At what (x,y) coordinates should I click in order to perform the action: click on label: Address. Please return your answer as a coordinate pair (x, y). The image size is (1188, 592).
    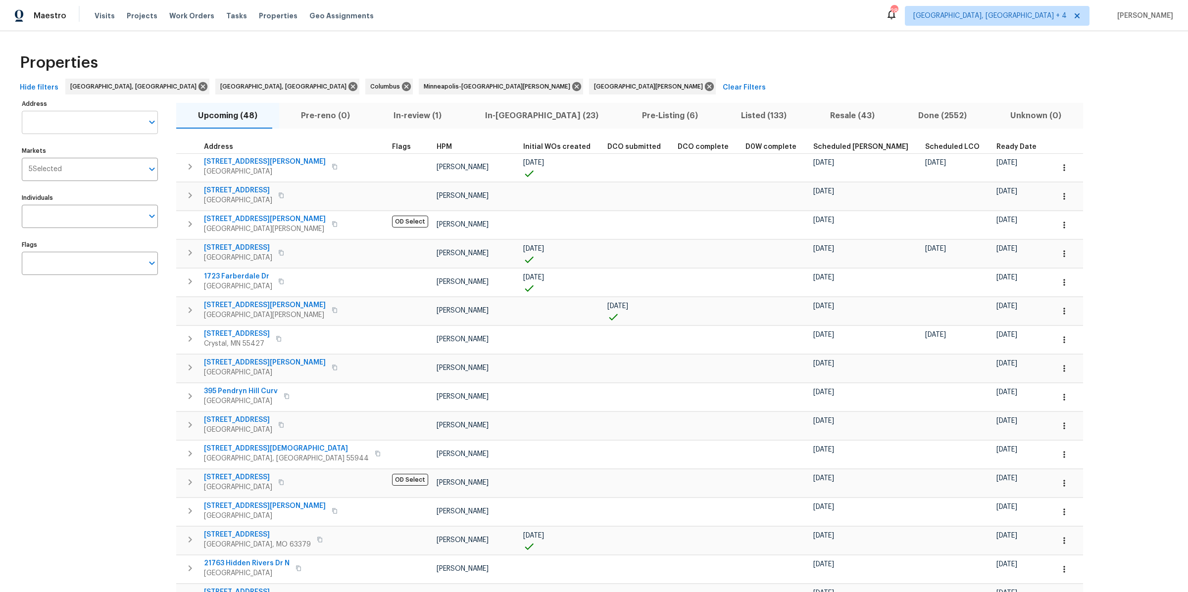
    Looking at the image, I should click on (90, 104).